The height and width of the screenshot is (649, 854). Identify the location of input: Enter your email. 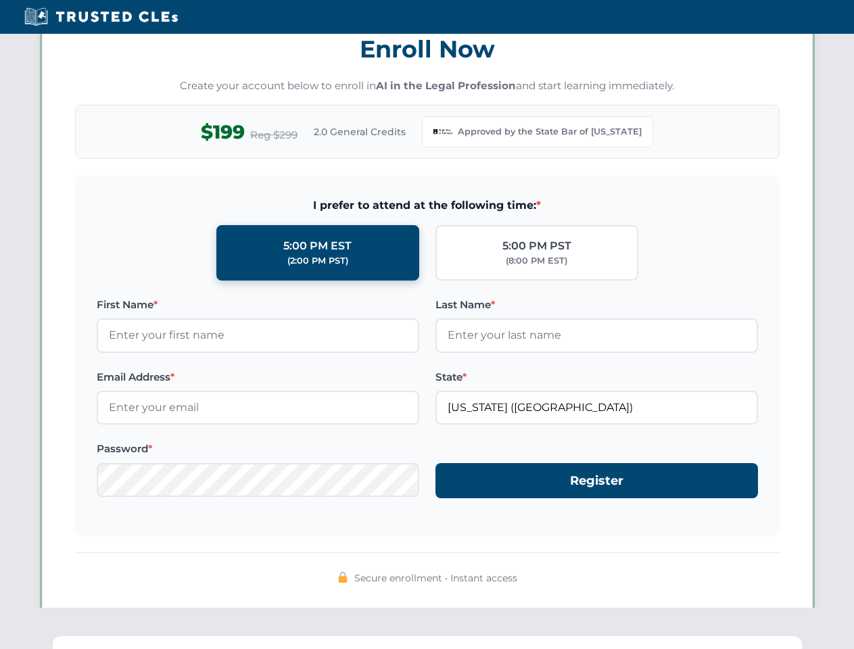
(258, 408).